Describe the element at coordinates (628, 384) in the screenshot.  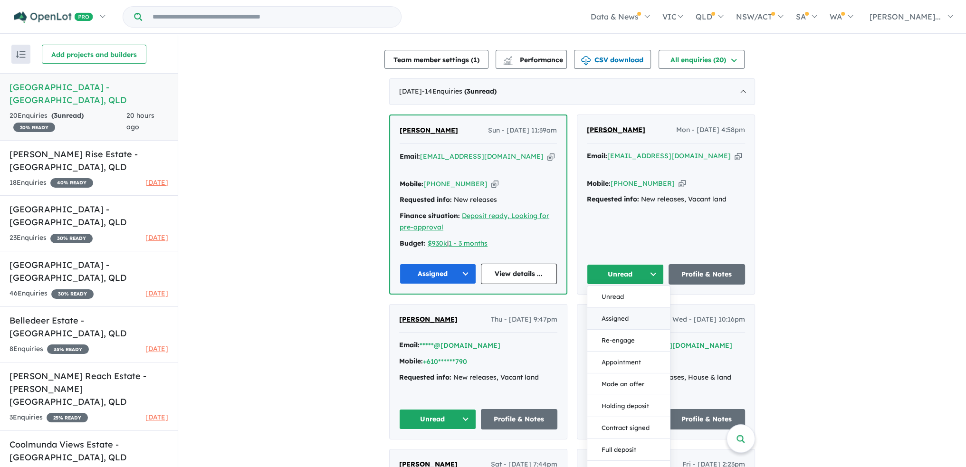
I see `button: Made an offer` at that location.